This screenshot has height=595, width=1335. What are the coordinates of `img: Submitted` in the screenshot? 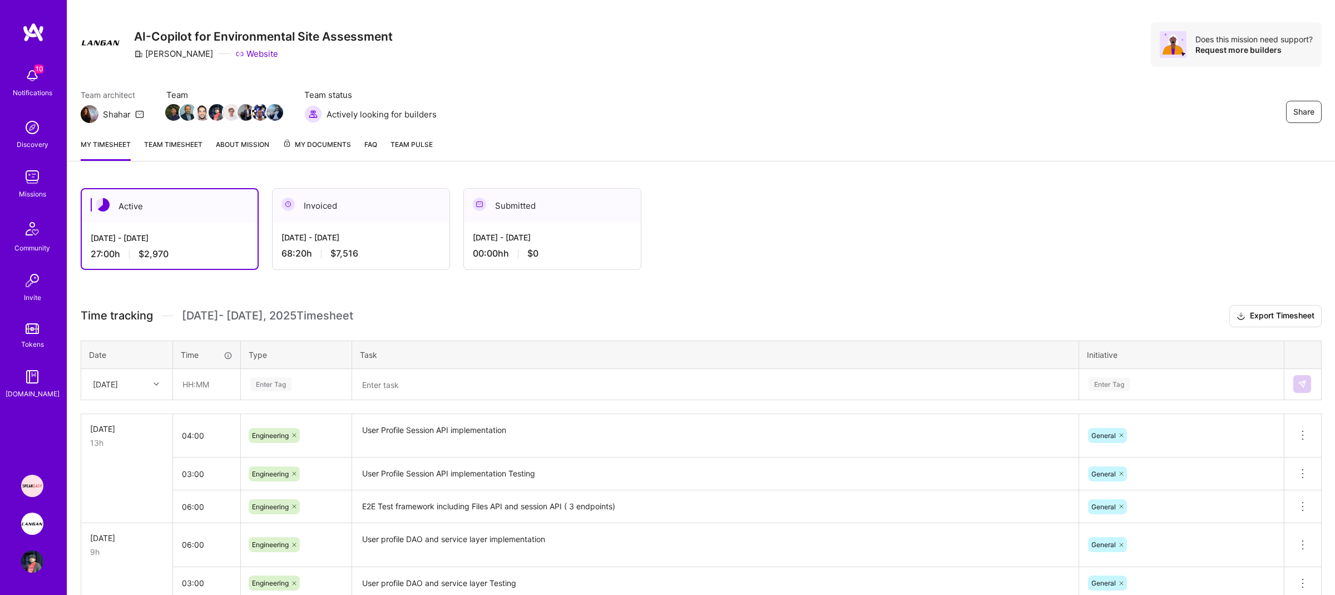 It's located at (479, 204).